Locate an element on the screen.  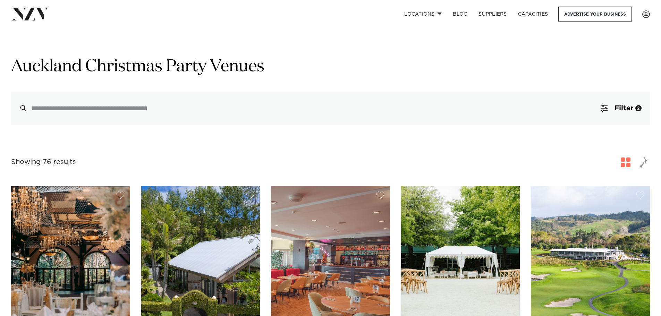
a: SUPPLIERS is located at coordinates (492, 14).